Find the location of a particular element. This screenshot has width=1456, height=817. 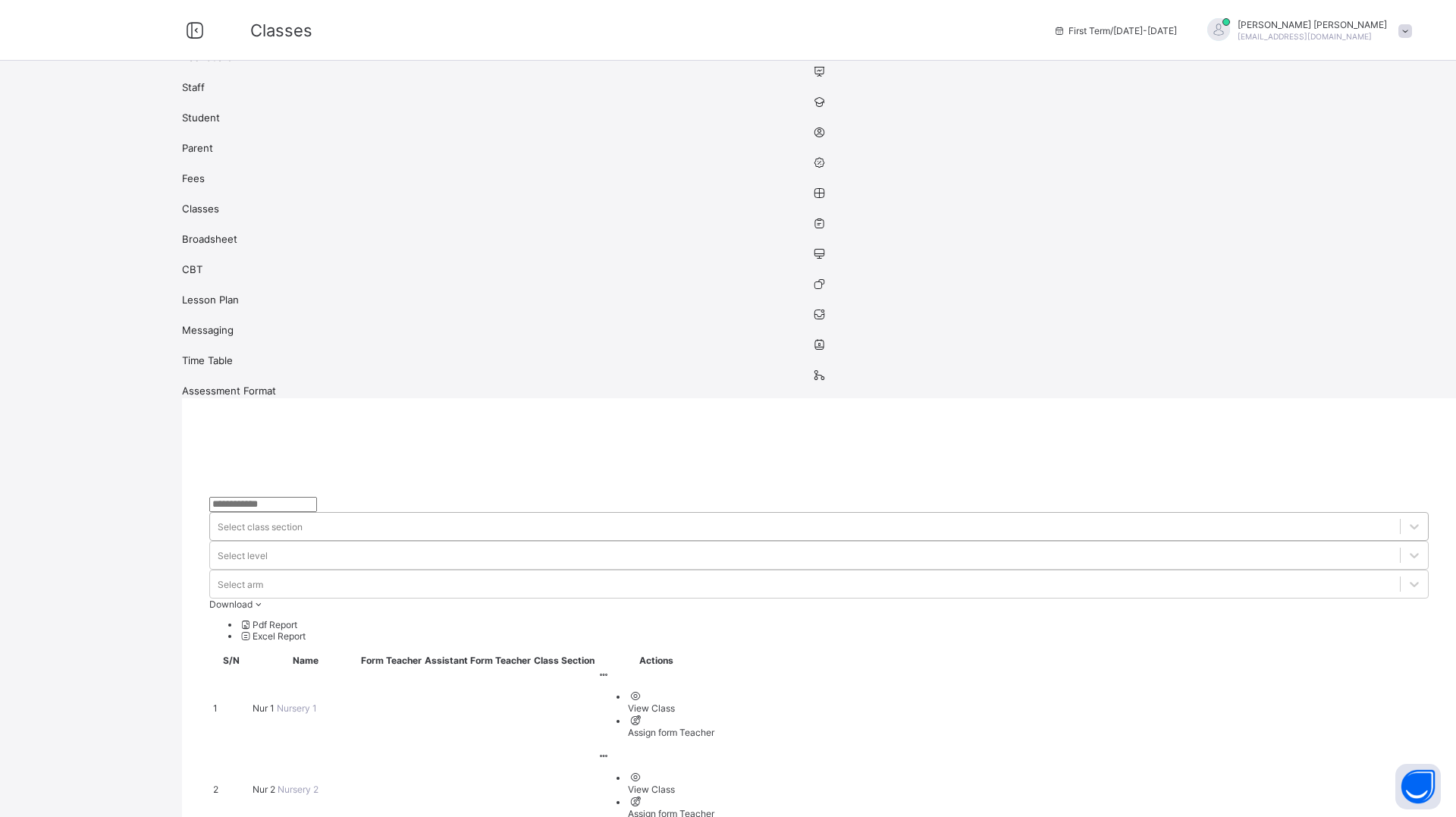

a: CBT is located at coordinates (819, 261).